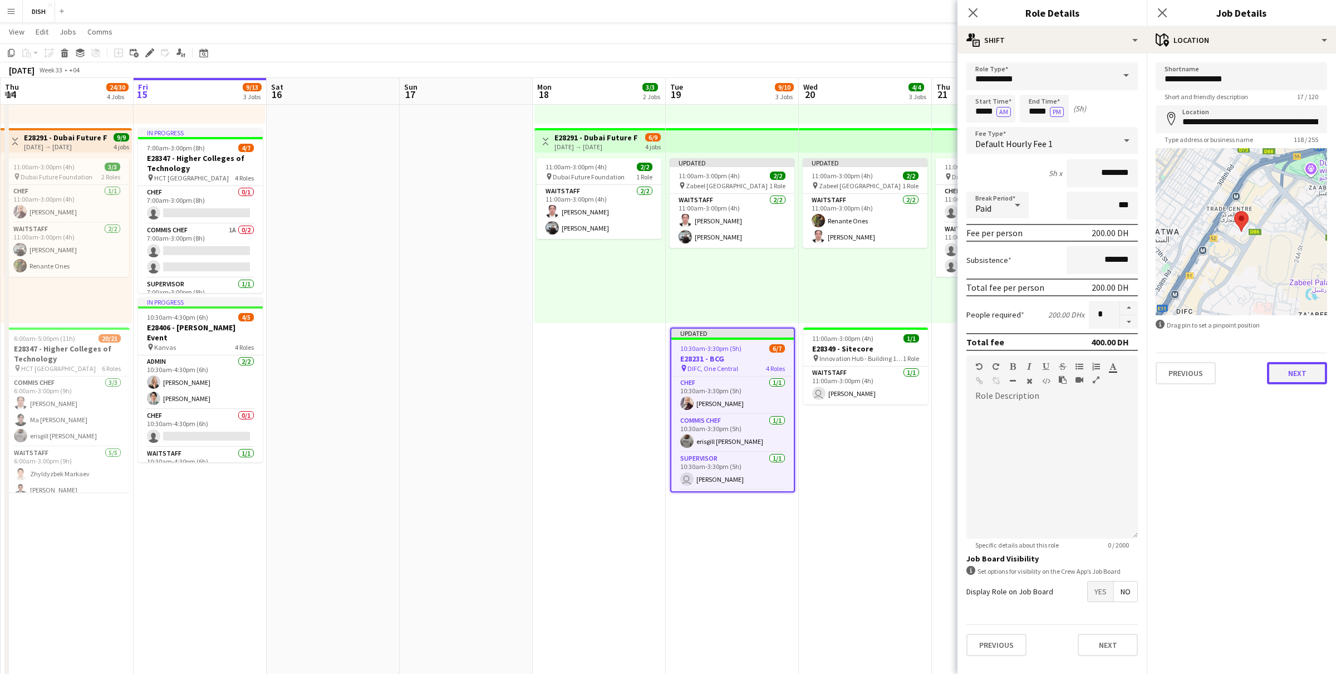 Image resolution: width=1336 pixels, height=674 pixels. What do you see at coordinates (74, 70) in the screenshot?
I see `div: +04` at bounding box center [74, 70].